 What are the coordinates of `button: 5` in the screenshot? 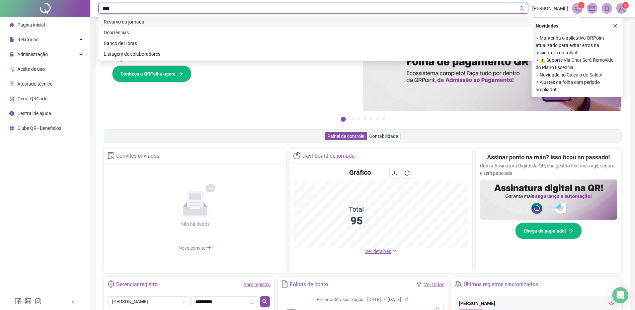 It's located at (371, 118).